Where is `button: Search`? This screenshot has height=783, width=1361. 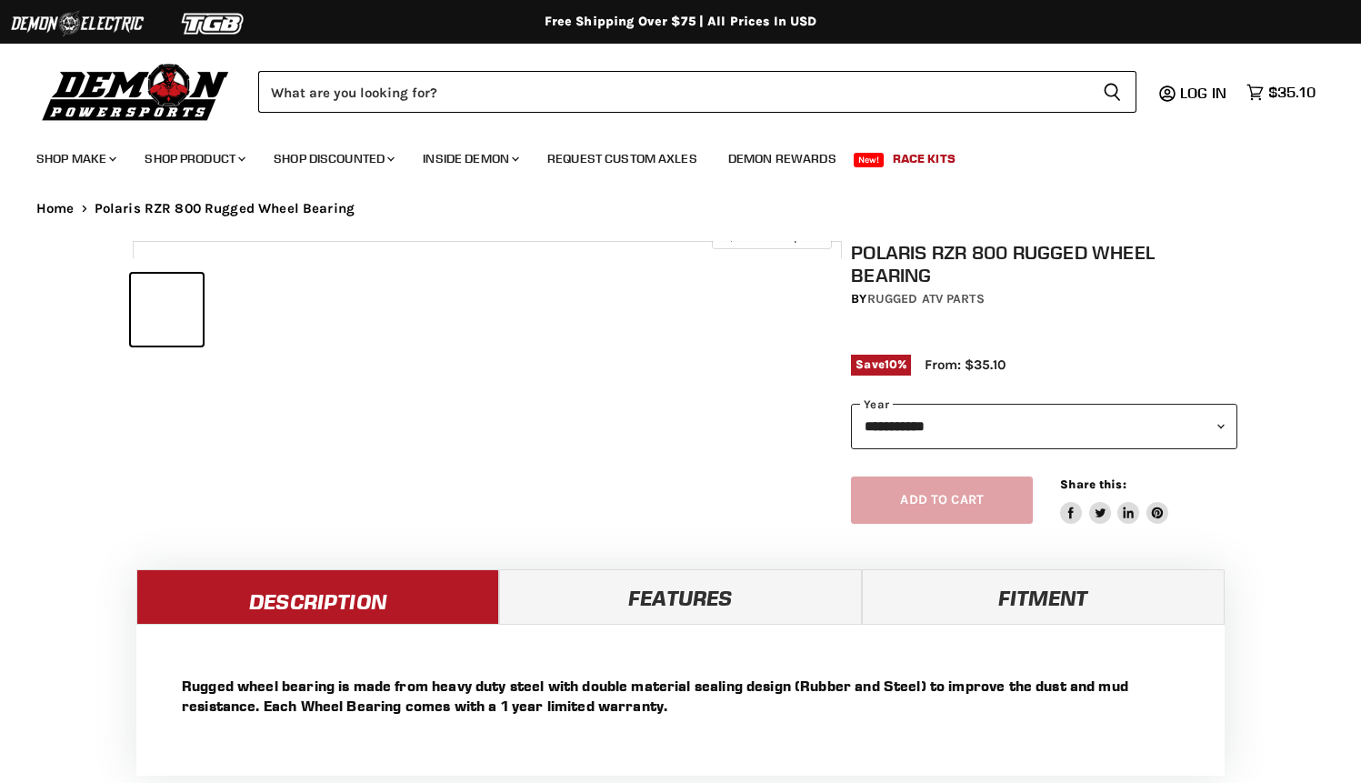
button: Search is located at coordinates (1112, 92).